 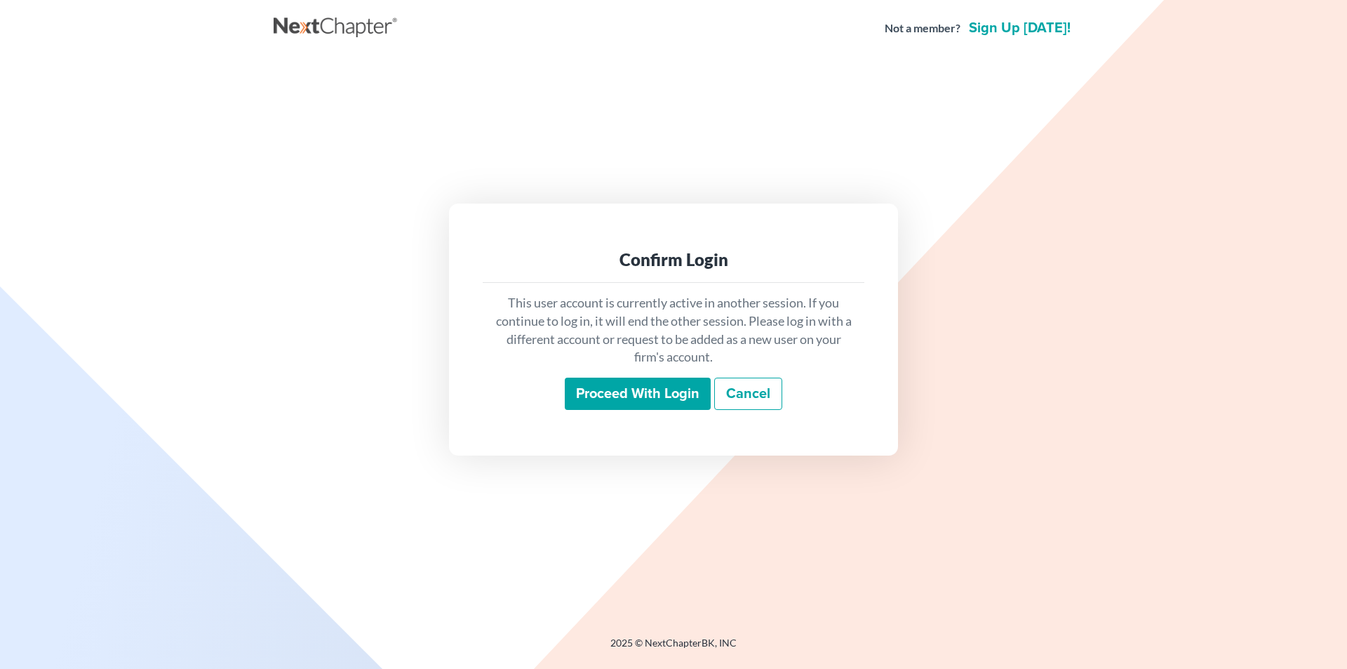 I want to click on div: 2025 © NextChapterBK, INC, so click(x=673, y=648).